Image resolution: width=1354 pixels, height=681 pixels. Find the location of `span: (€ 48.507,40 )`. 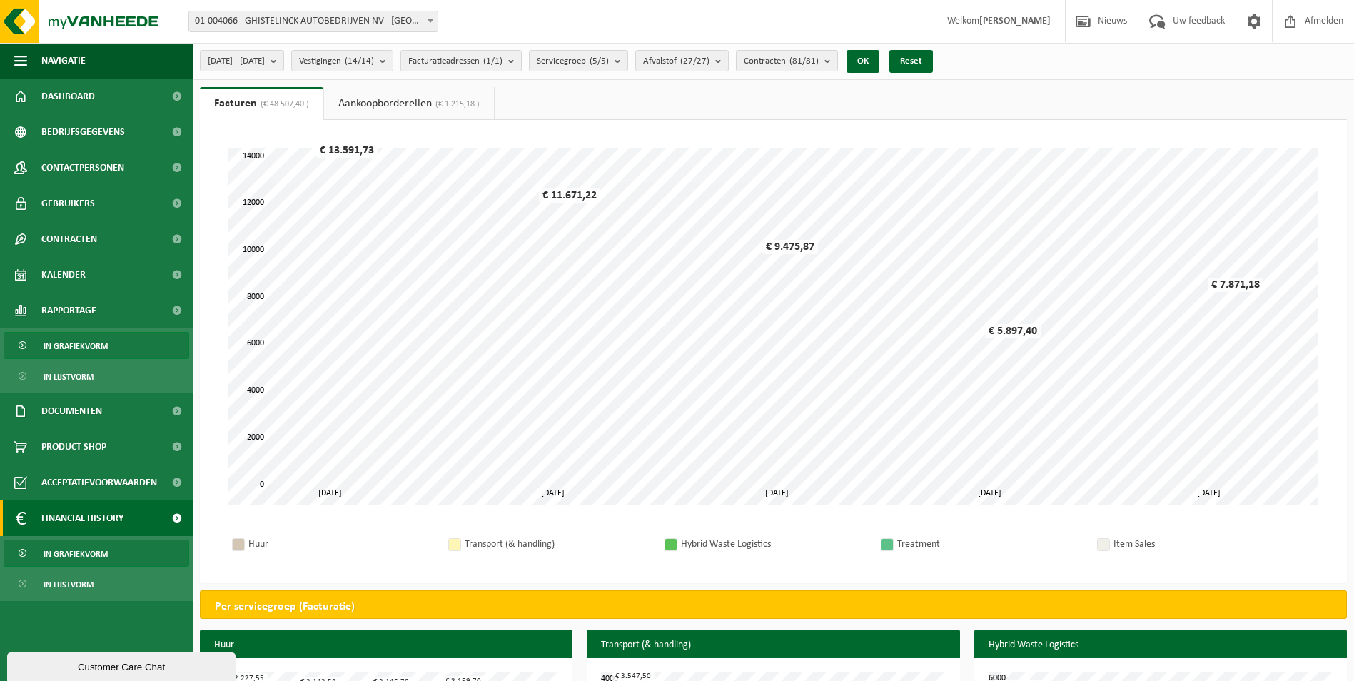

span: (€ 48.507,40 ) is located at coordinates (283, 104).